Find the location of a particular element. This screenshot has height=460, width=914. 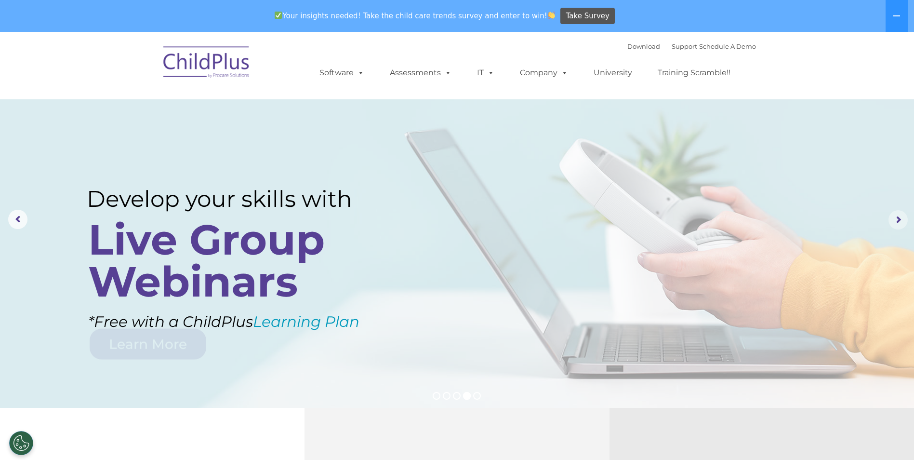

a: Assessments is located at coordinates (421, 73).